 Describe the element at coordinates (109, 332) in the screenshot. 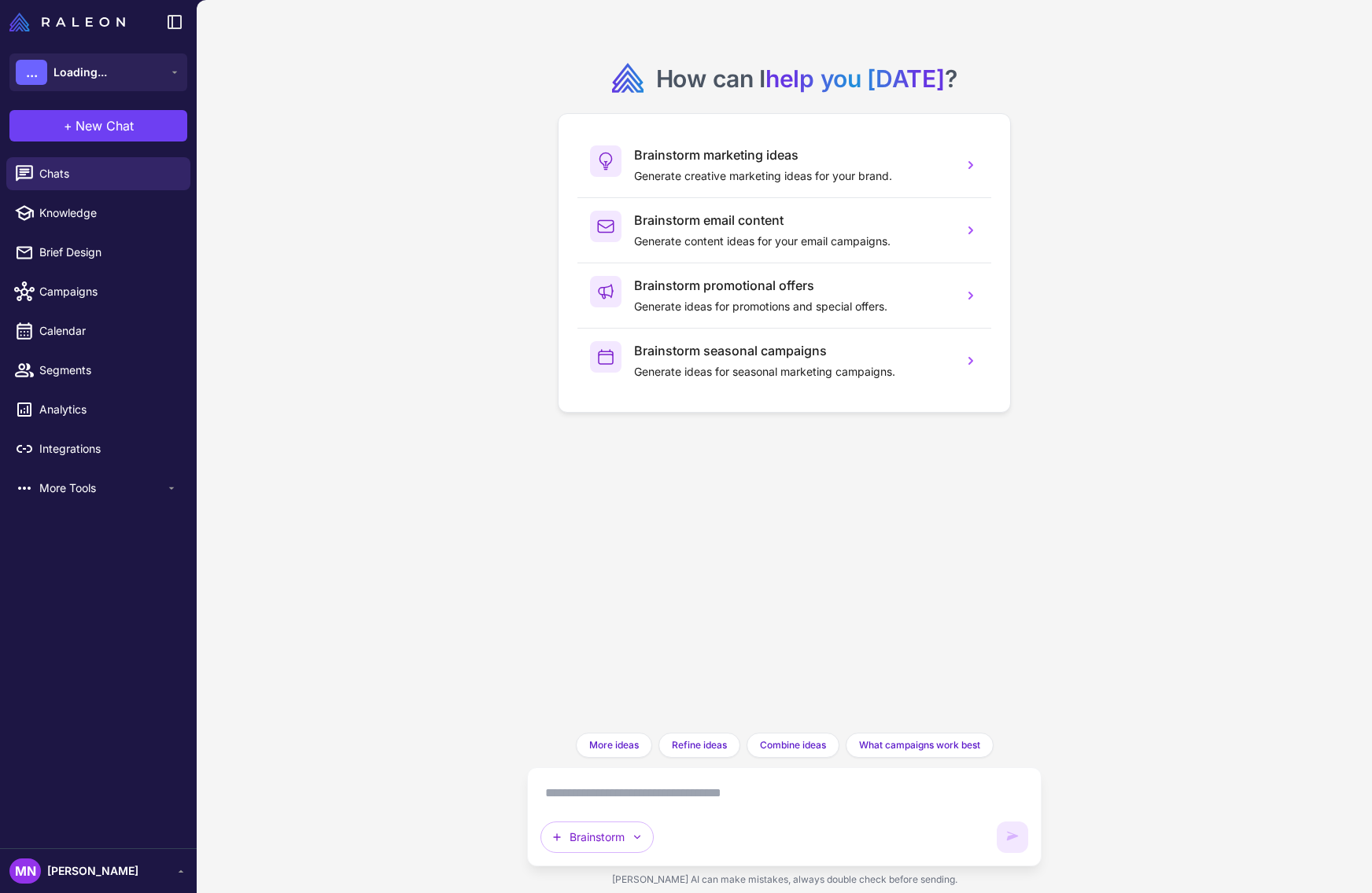

I see `span: Calendar` at that location.